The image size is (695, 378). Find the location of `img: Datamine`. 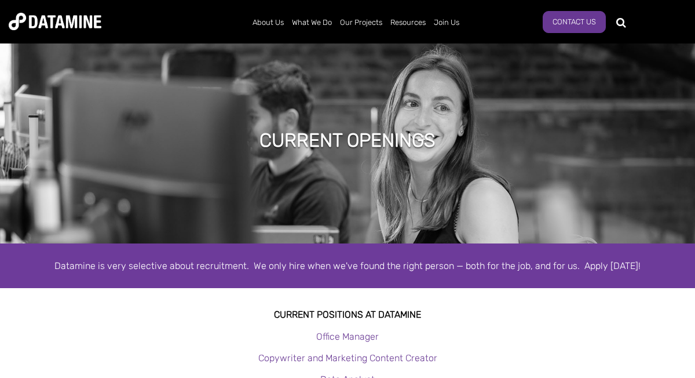

img: Datamine is located at coordinates (55, 21).